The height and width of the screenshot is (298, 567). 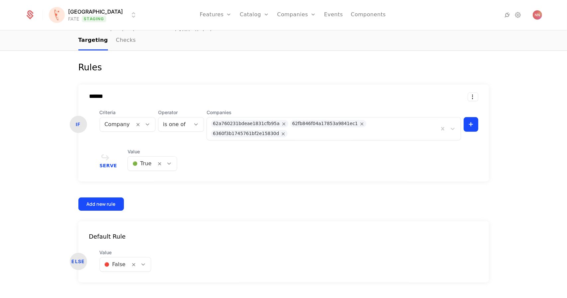 What do you see at coordinates (94, 15) in the screenshot?
I see `button: Select environment` at bounding box center [94, 15].